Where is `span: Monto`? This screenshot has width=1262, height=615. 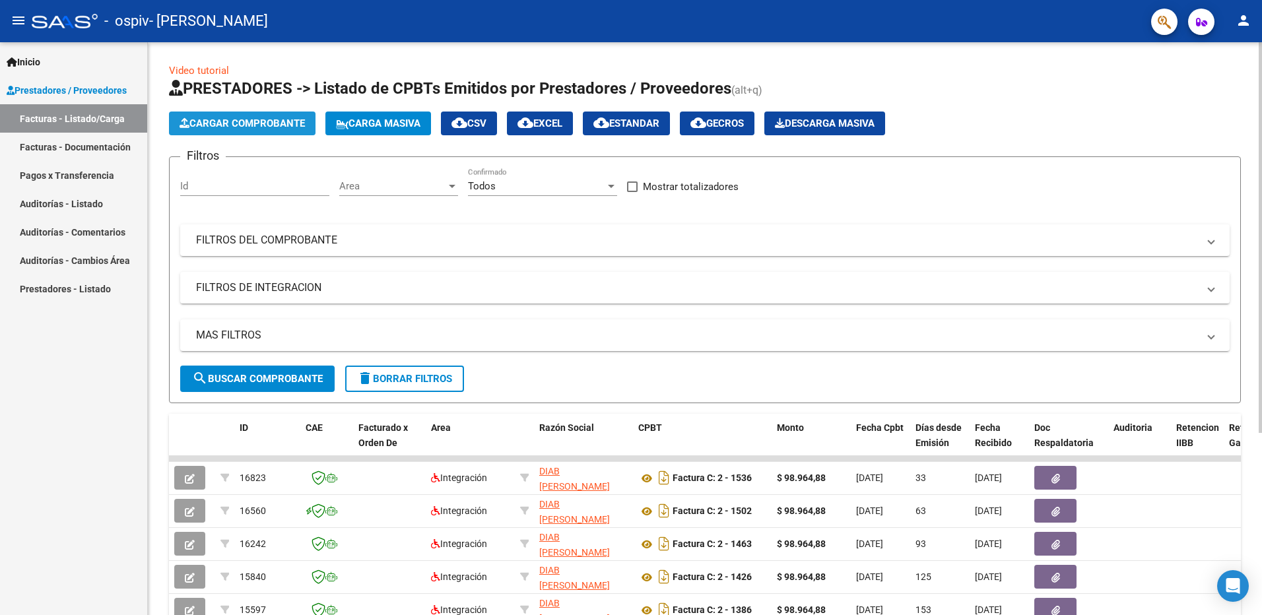
span: Monto is located at coordinates (790, 428).